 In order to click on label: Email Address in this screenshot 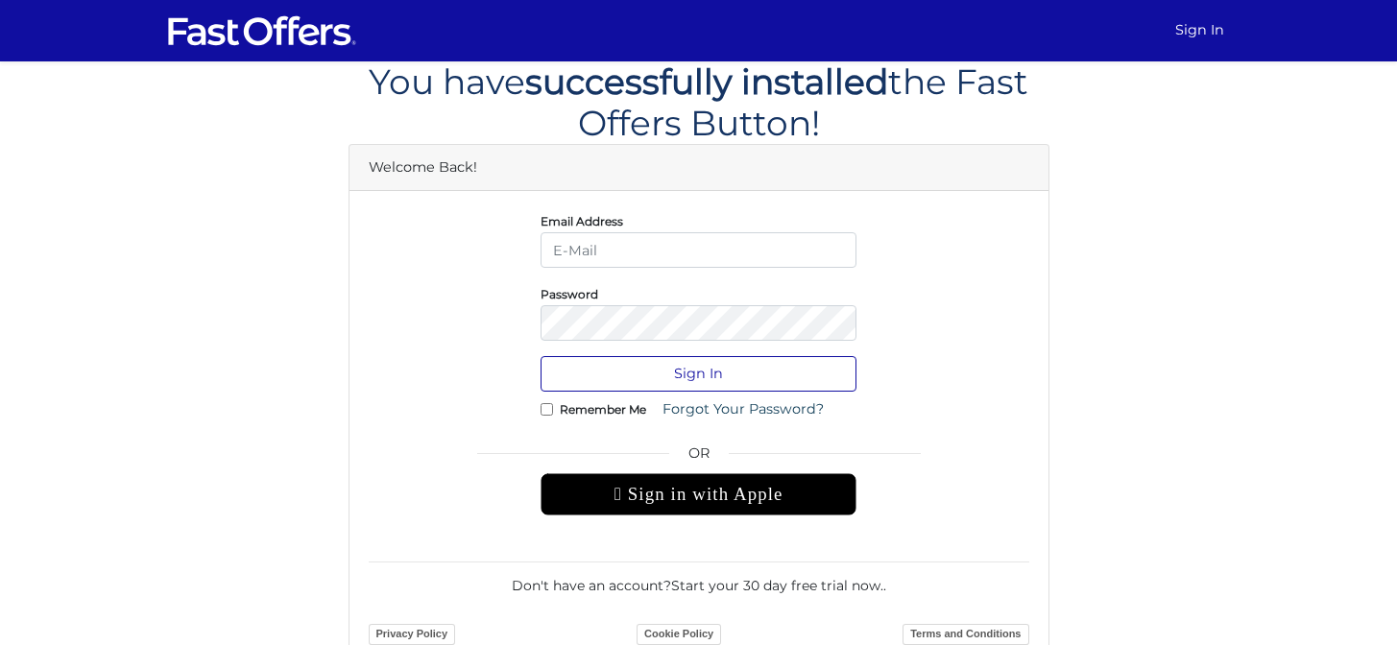, I will do `click(582, 221)`.